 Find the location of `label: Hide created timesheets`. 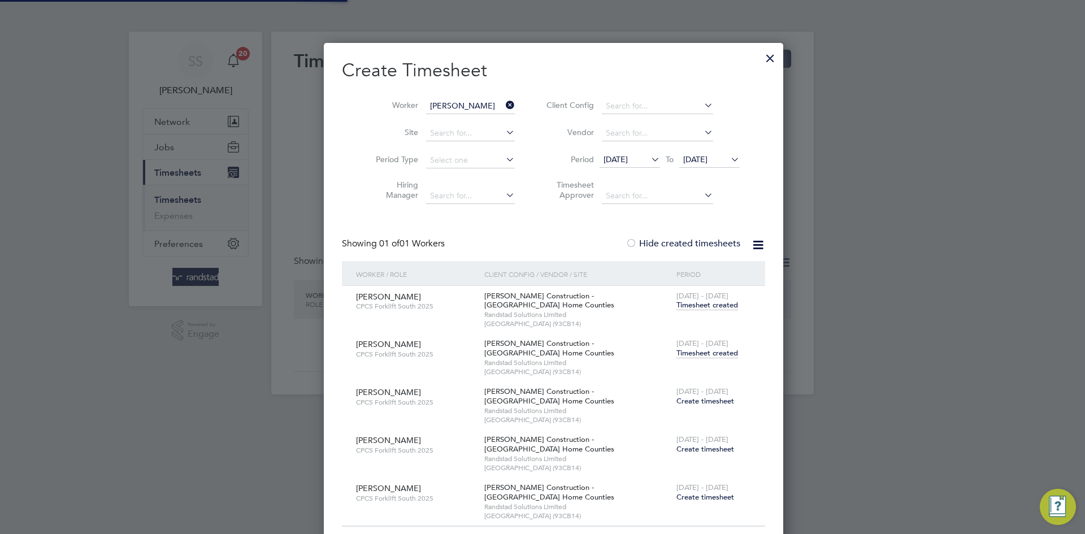

label: Hide created timesheets is located at coordinates (683, 244).